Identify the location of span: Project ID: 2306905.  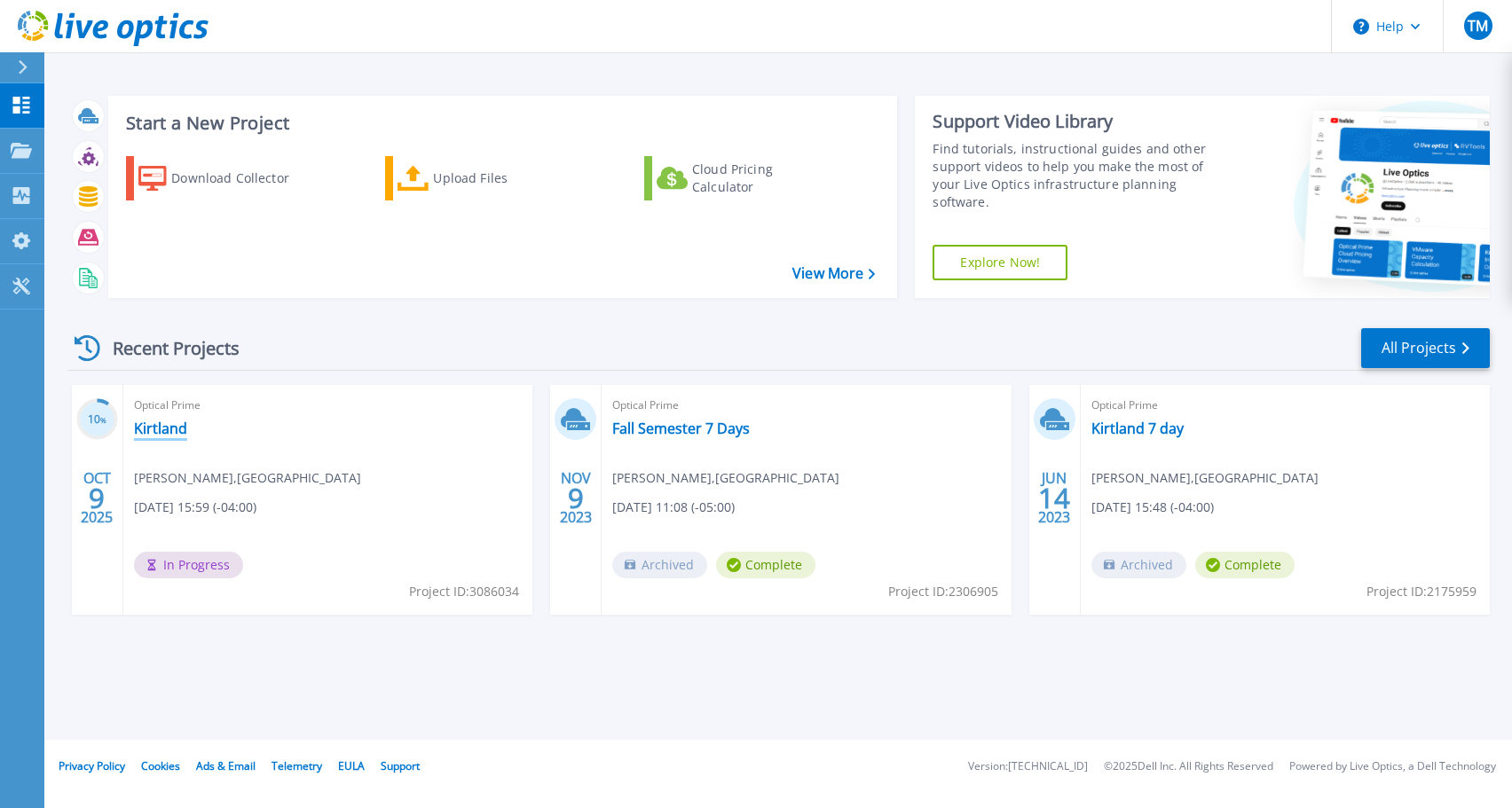
(943, 592).